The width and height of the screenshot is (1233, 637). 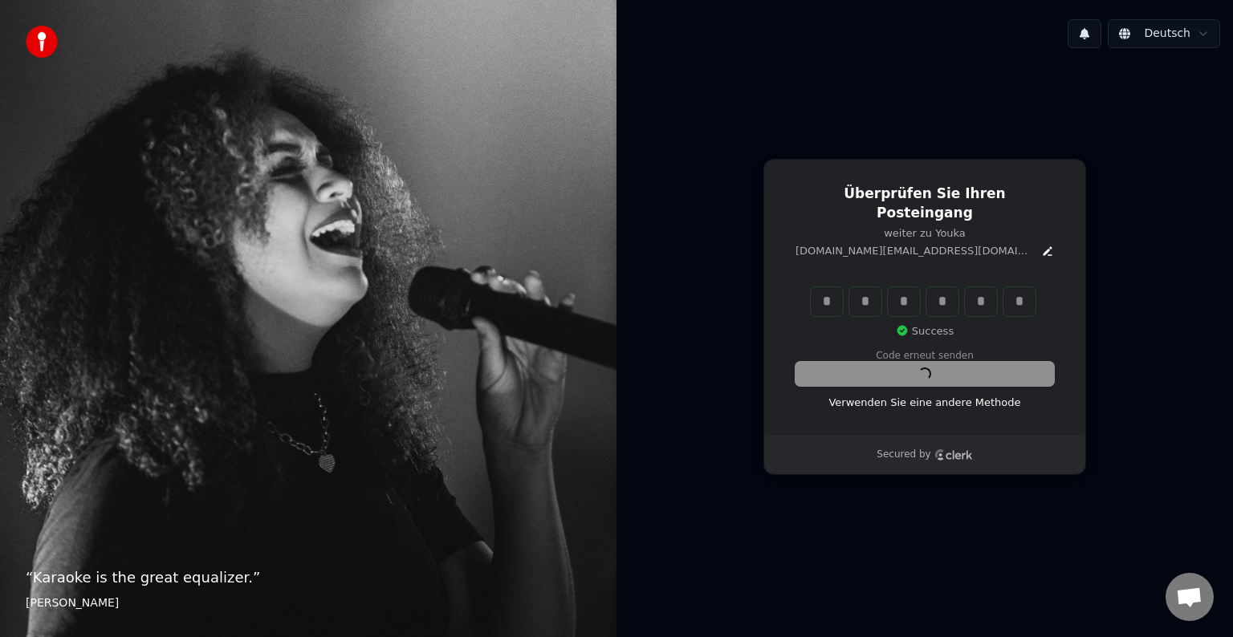 What do you see at coordinates (954, 455) in the screenshot?
I see `a: Clerk logo` at bounding box center [954, 455].